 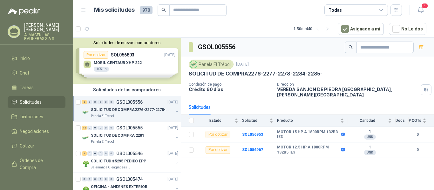 What do you see at coordinates (370, 132) in the screenshot?
I see `b: 1` at bounding box center [370, 132].